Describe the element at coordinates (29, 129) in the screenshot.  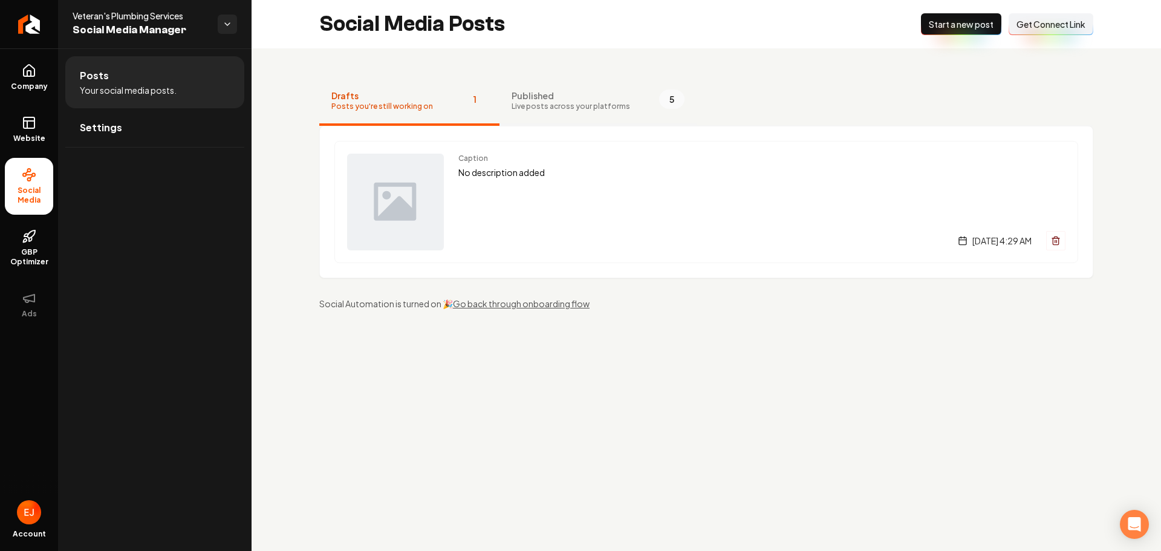
I see `a: Website` at that location.